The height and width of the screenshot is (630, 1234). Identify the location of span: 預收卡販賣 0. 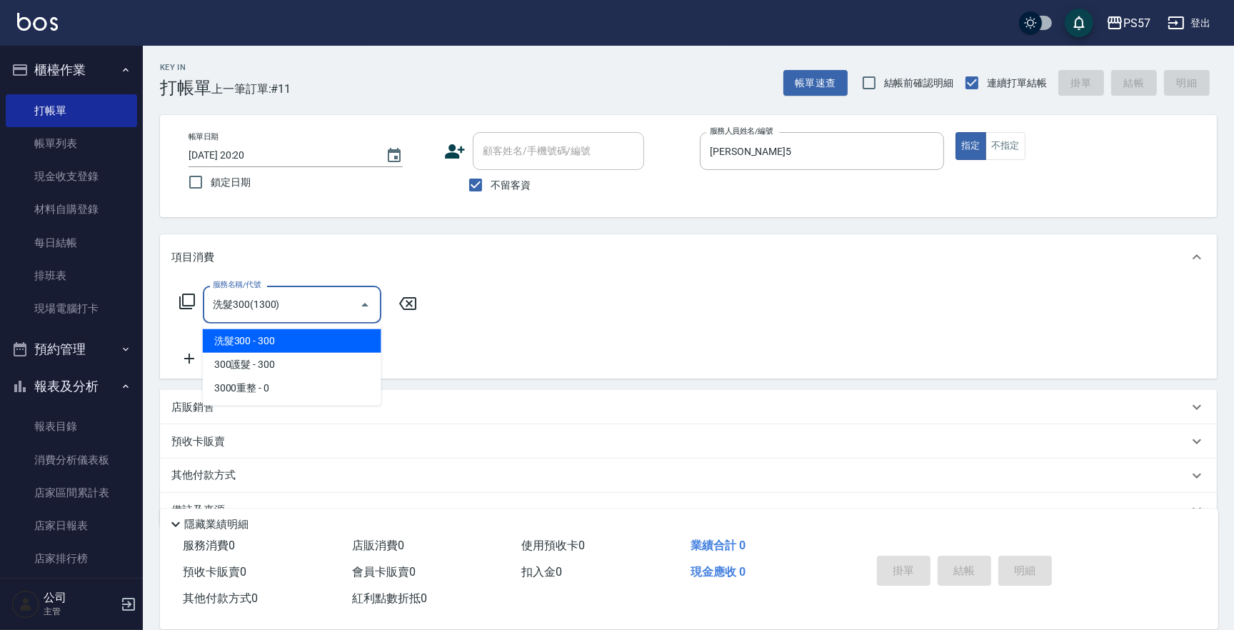
(214, 571).